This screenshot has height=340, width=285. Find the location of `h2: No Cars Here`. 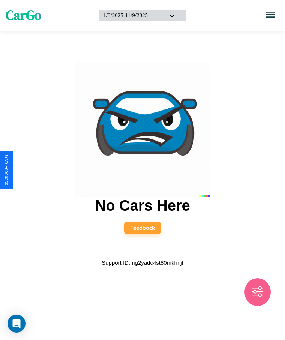

h2: No Cars Here is located at coordinates (142, 205).